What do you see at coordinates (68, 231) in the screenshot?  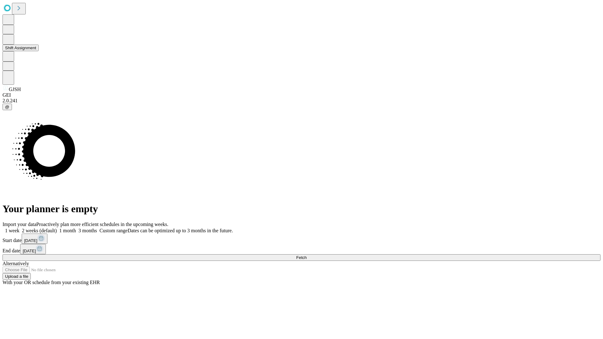 I see `span: 1 month` at bounding box center [68, 231].